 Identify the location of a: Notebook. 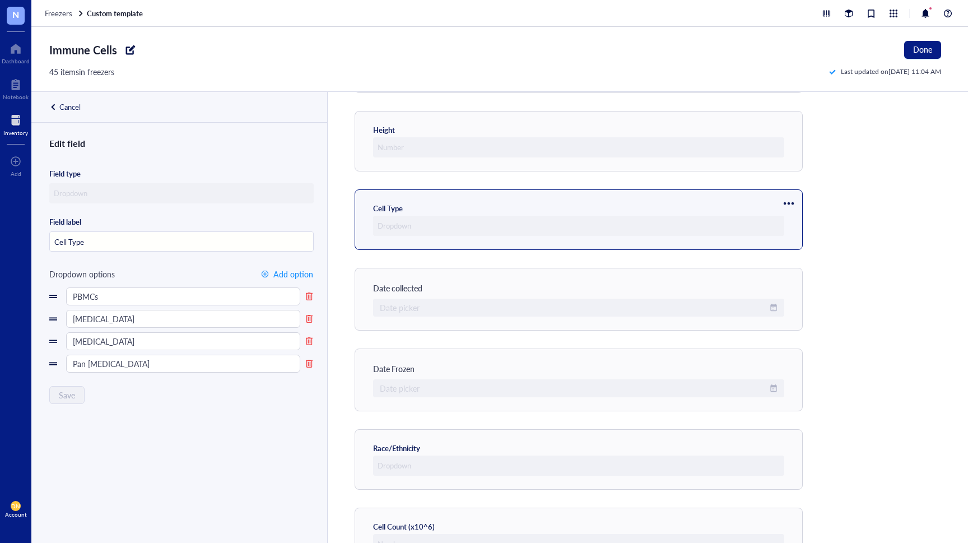
(16, 88).